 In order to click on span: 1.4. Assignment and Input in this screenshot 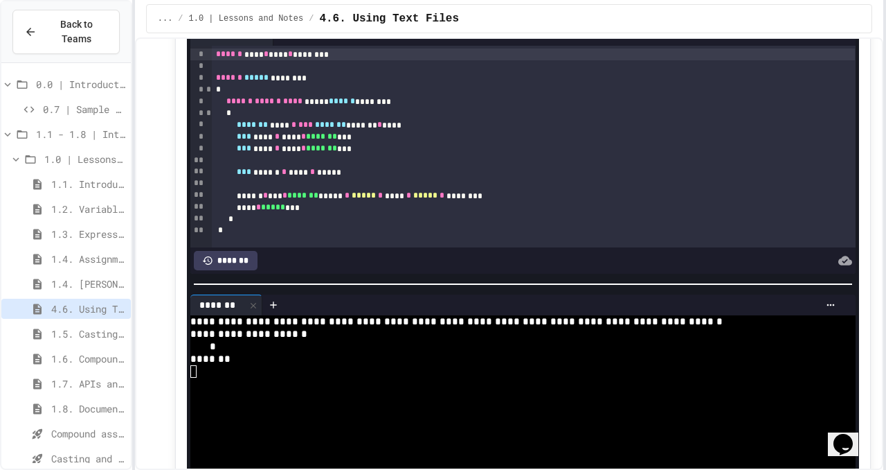, I will do `click(88, 258)`.